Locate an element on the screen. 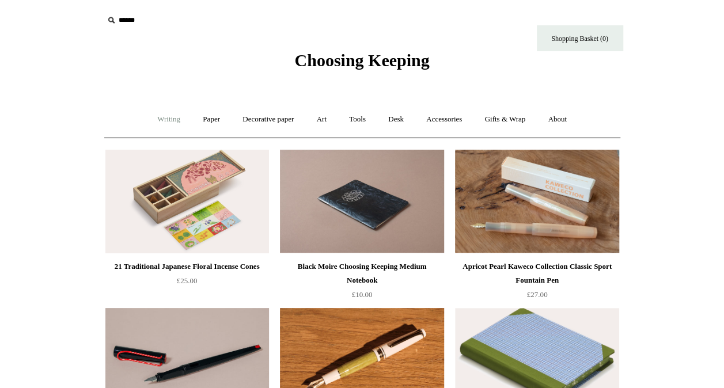  img: Black Moire Choosing Keeping Medium Notebook is located at coordinates (362, 201).